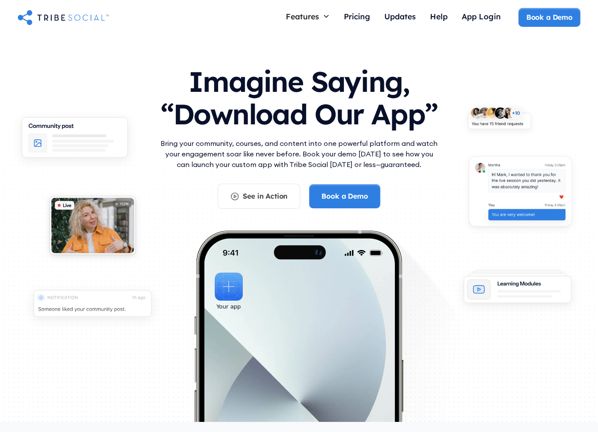 This screenshot has width=598, height=432. I want to click on a: App Login, so click(481, 17).